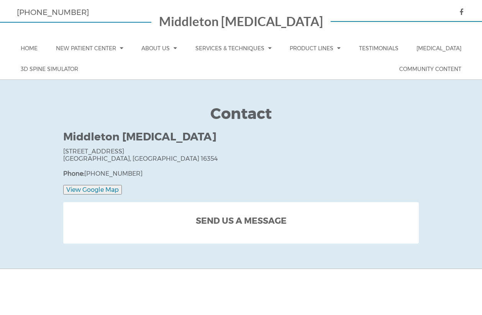 This screenshot has height=315, width=482. I want to click on a: New Patient Center, so click(90, 48).